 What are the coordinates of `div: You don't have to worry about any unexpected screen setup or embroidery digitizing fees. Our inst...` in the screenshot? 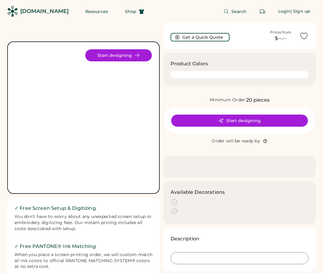 It's located at (84, 223).